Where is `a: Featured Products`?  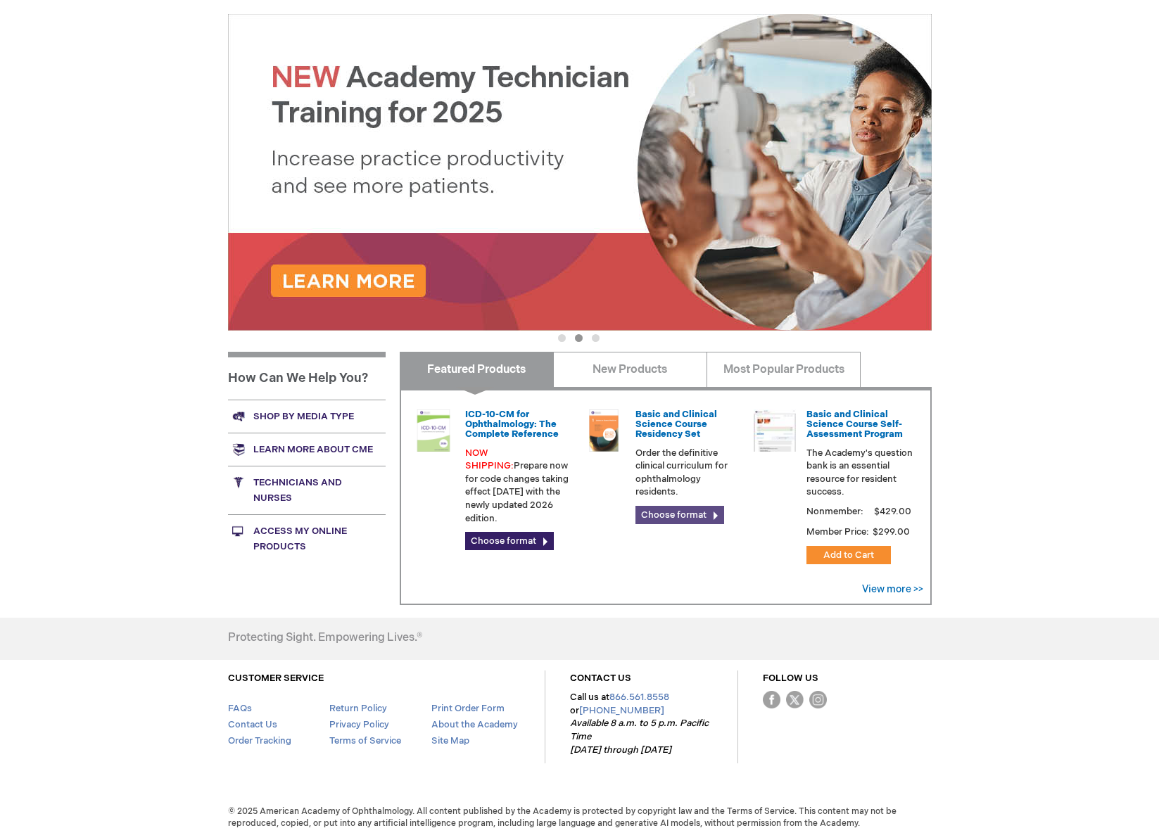
a: Featured Products is located at coordinates (476, 369).